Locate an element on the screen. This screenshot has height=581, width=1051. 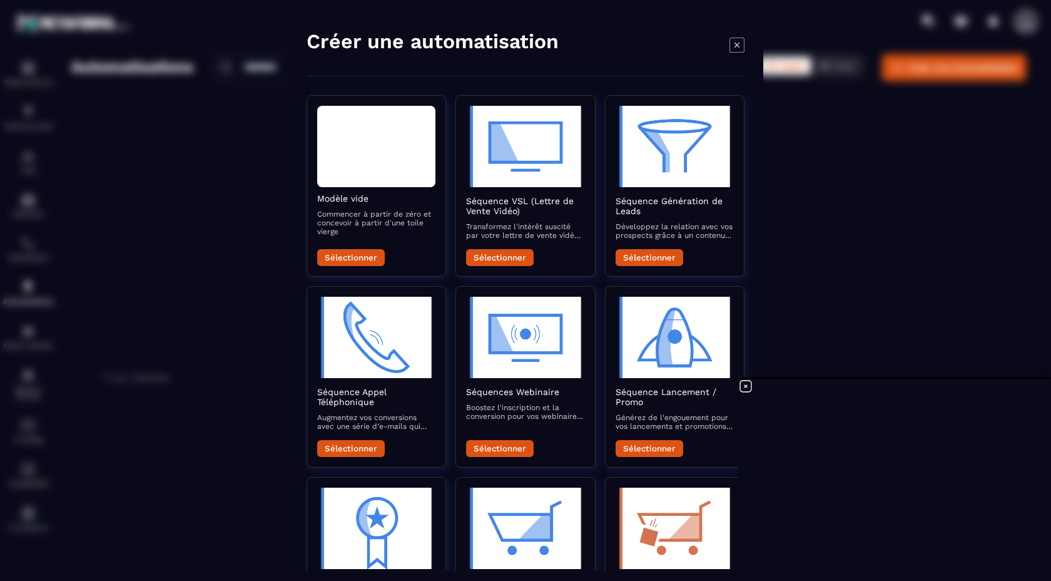
h2: Séquence Lancement / Promo is located at coordinates (675, 397).